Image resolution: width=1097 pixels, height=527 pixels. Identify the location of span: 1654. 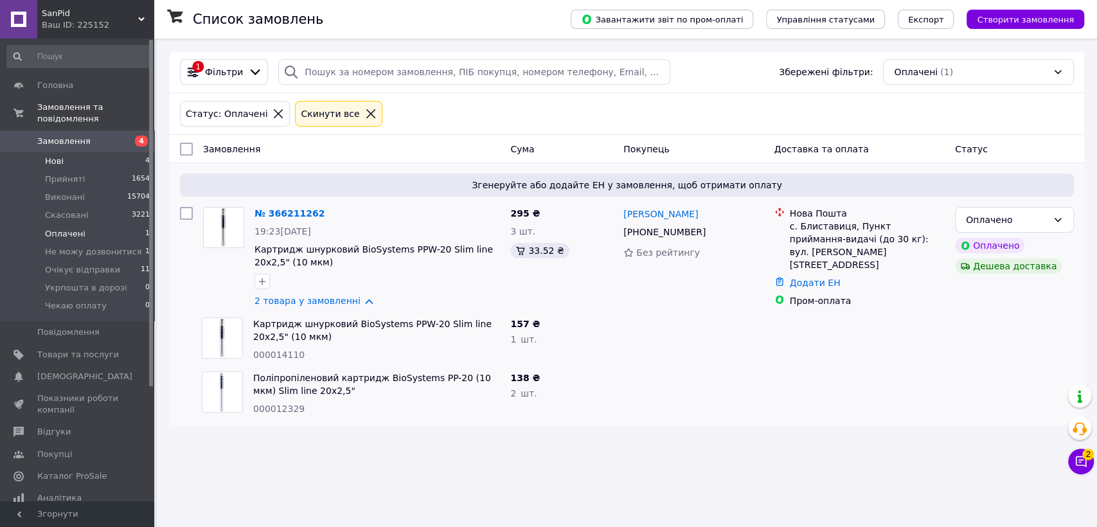
(141, 179).